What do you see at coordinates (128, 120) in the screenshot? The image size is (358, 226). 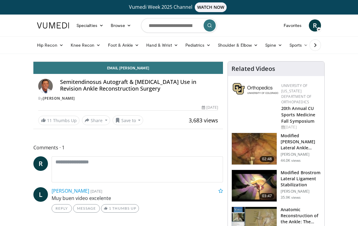 I see `button: Save to` at bounding box center [128, 120].